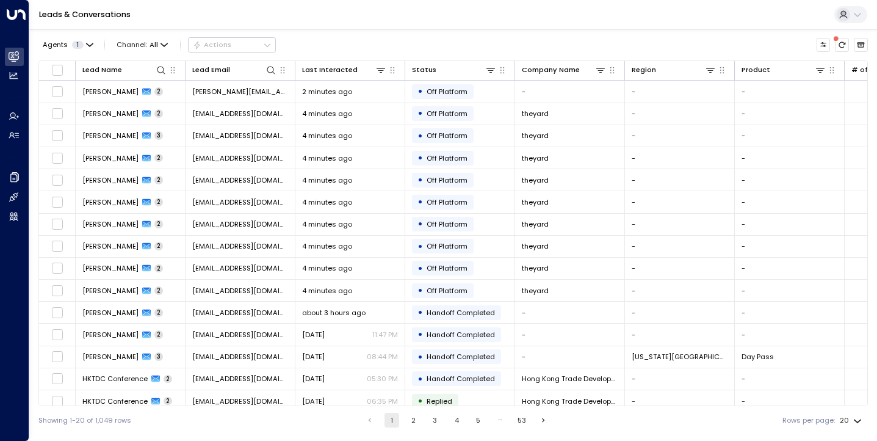 The image size is (877, 441). What do you see at coordinates (544, 420) in the screenshot?
I see `button: Go to next page` at bounding box center [544, 420].